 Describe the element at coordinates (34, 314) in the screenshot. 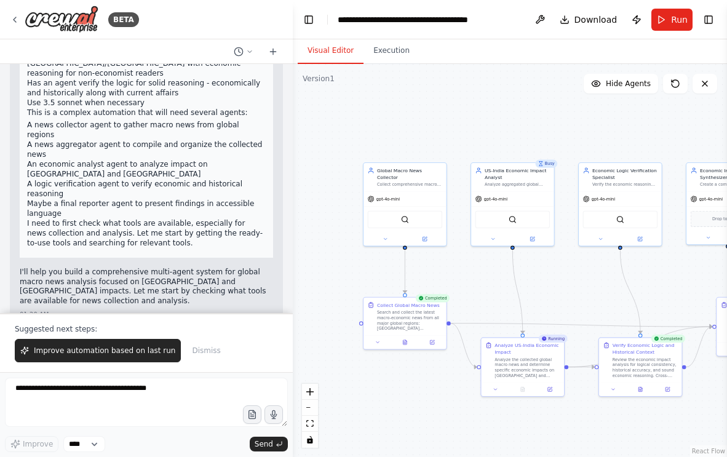

I see `div: 01:20 AM` at that location.